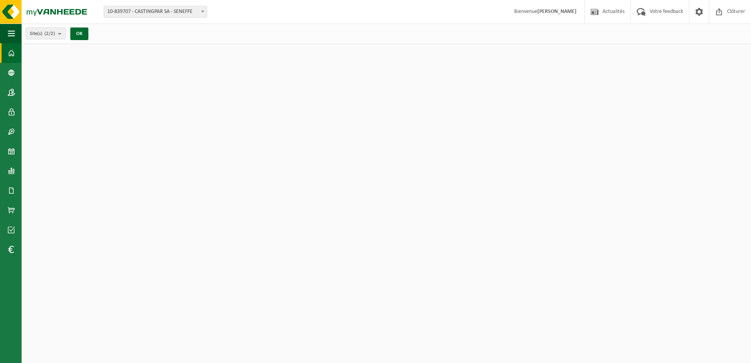  What do you see at coordinates (79, 34) in the screenshot?
I see `button: OK` at bounding box center [79, 34].